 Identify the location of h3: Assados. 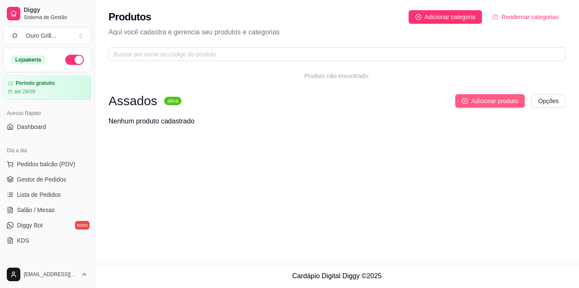
(133, 101).